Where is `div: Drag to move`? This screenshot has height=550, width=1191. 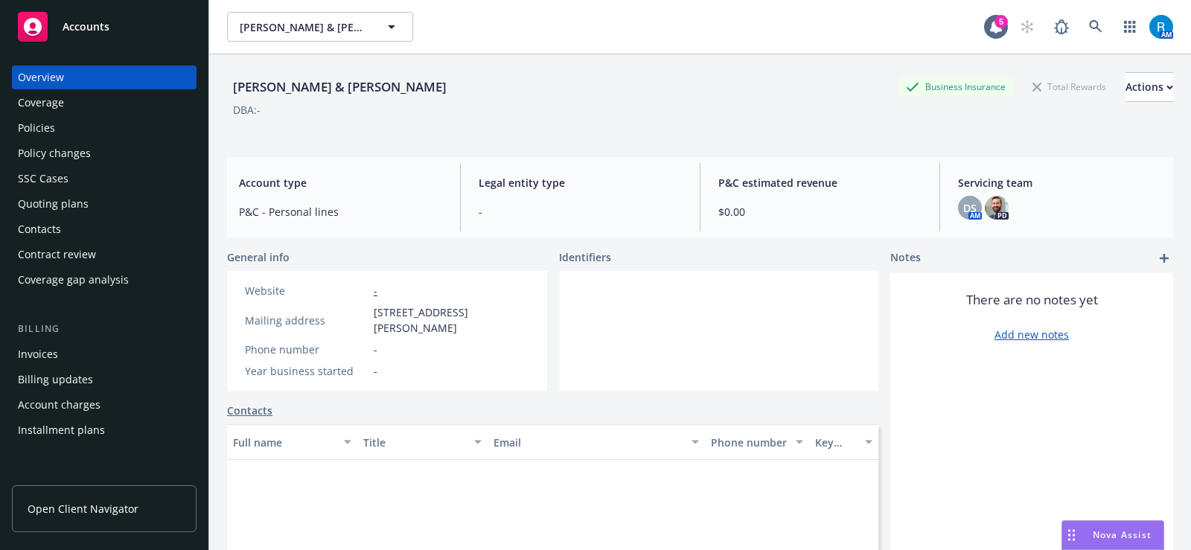 div: Drag to move is located at coordinates (1071, 535).